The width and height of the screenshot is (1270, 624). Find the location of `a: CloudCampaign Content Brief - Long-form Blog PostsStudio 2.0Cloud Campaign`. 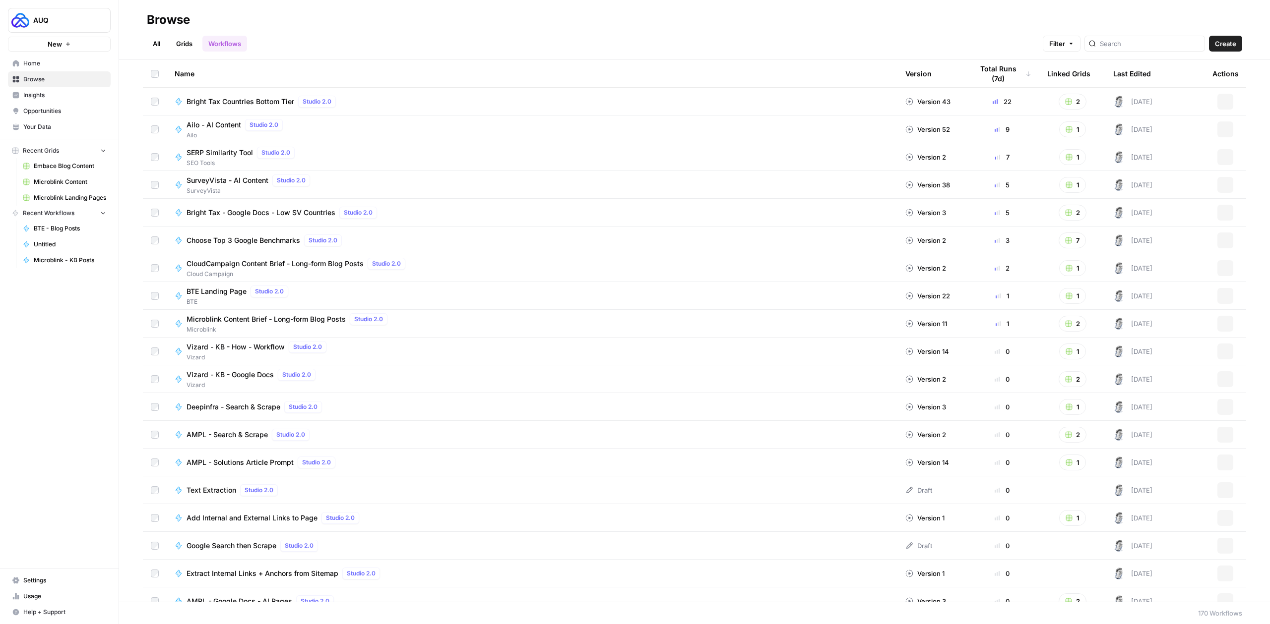

a: CloudCampaign Content Brief - Long-form Blog PostsStudio 2.0Cloud Campaign is located at coordinates (532, 268).